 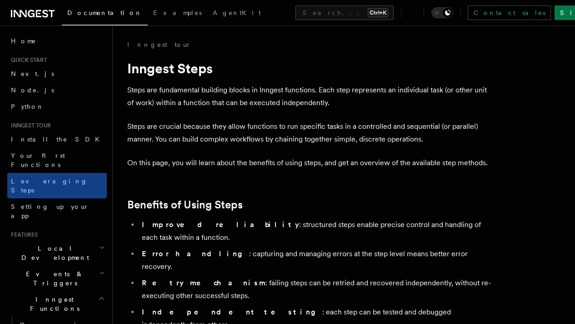 I want to click on a: Contact sales, so click(x=509, y=13).